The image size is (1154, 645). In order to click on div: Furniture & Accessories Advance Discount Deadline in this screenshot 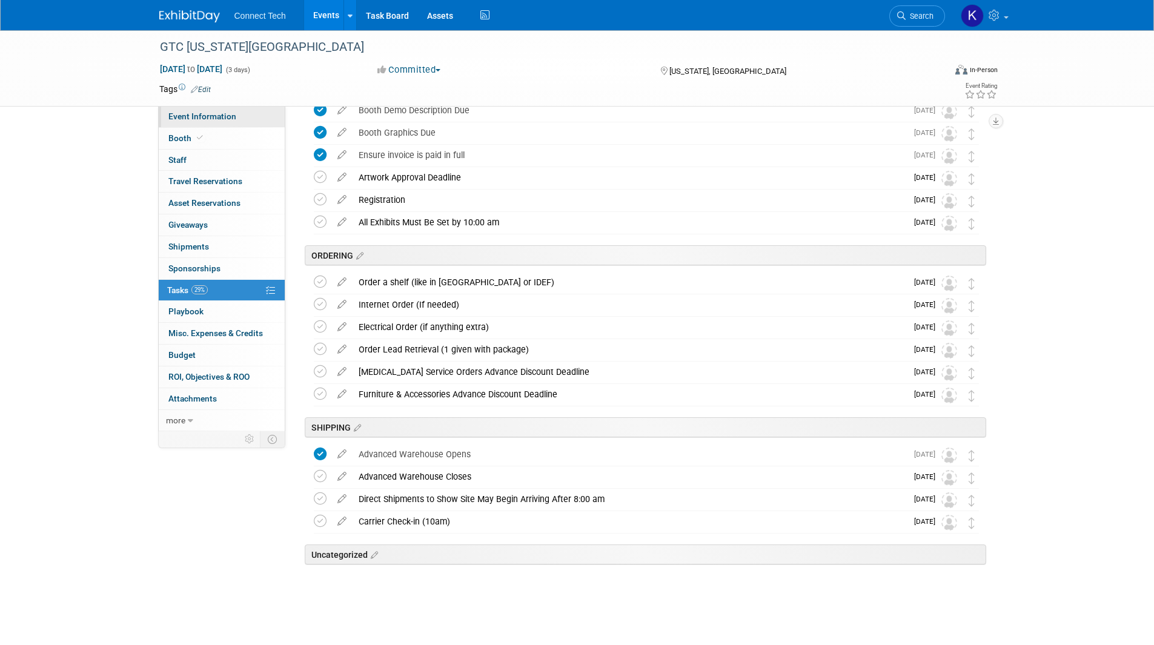, I will do `click(630, 394)`.